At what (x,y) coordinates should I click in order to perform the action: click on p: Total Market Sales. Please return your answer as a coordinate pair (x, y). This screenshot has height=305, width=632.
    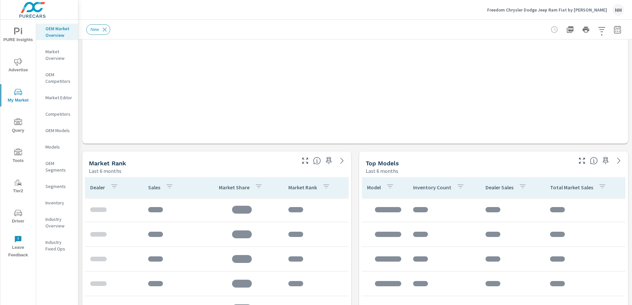
    Looking at the image, I should click on (571, 188).